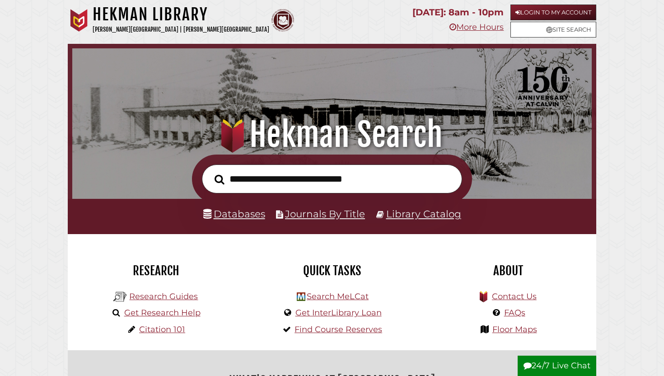  Describe the element at coordinates (424, 214) in the screenshot. I see `a: Library Catalog` at that location.